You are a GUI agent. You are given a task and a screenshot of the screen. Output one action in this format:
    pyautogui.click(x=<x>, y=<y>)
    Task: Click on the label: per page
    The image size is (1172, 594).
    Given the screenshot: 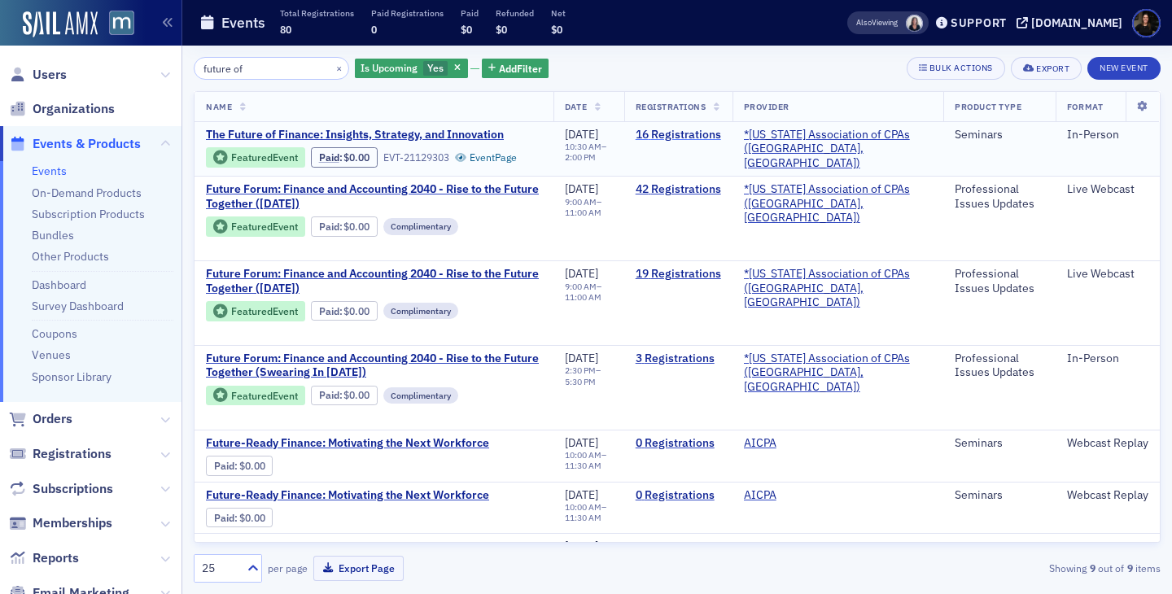 What is the action you would take?
    pyautogui.click(x=287, y=568)
    